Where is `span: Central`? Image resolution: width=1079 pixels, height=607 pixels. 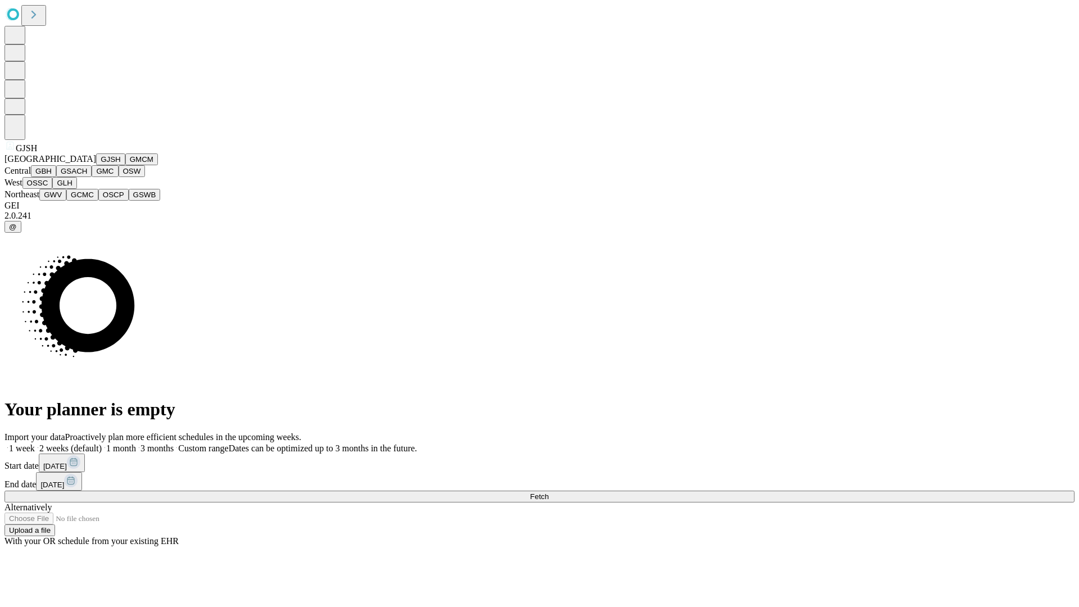 span: Central is located at coordinates (17, 170).